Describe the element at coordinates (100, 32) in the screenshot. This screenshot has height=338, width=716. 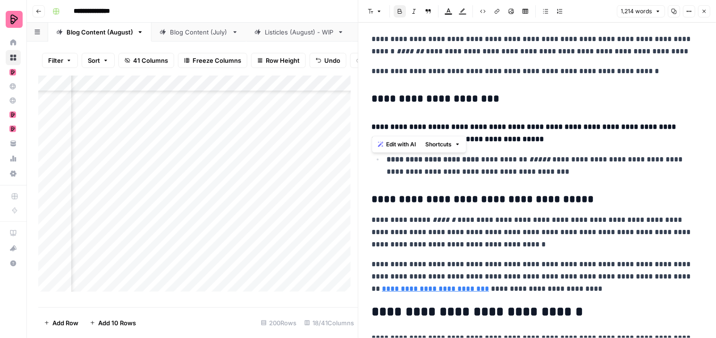
I see `a: Blog Content (August)` at that location.